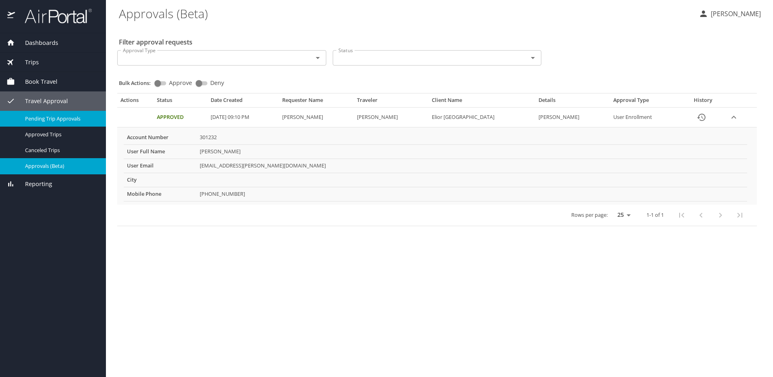 The height and width of the screenshot is (377, 773). What do you see at coordinates (646, 102) in the screenshot?
I see `th: Approval Type` at bounding box center [646, 102].